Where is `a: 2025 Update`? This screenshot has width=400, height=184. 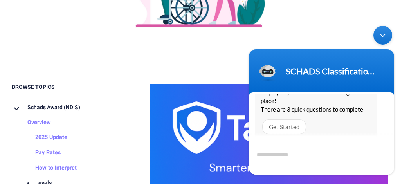 a: 2025 Update is located at coordinates (43, 137).